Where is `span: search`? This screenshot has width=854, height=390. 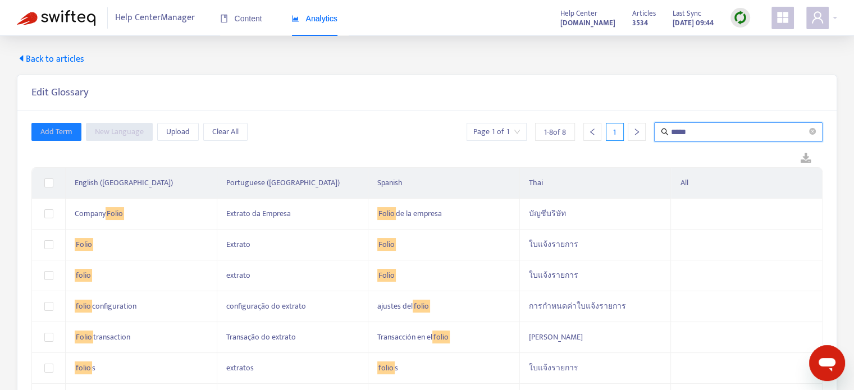
span: search is located at coordinates (665, 132).